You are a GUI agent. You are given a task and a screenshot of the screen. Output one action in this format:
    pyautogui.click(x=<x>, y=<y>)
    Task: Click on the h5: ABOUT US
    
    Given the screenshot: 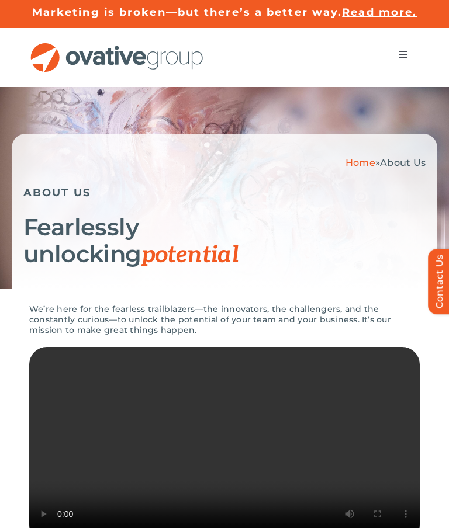 What is the action you would take?
    pyautogui.click(x=224, y=193)
    